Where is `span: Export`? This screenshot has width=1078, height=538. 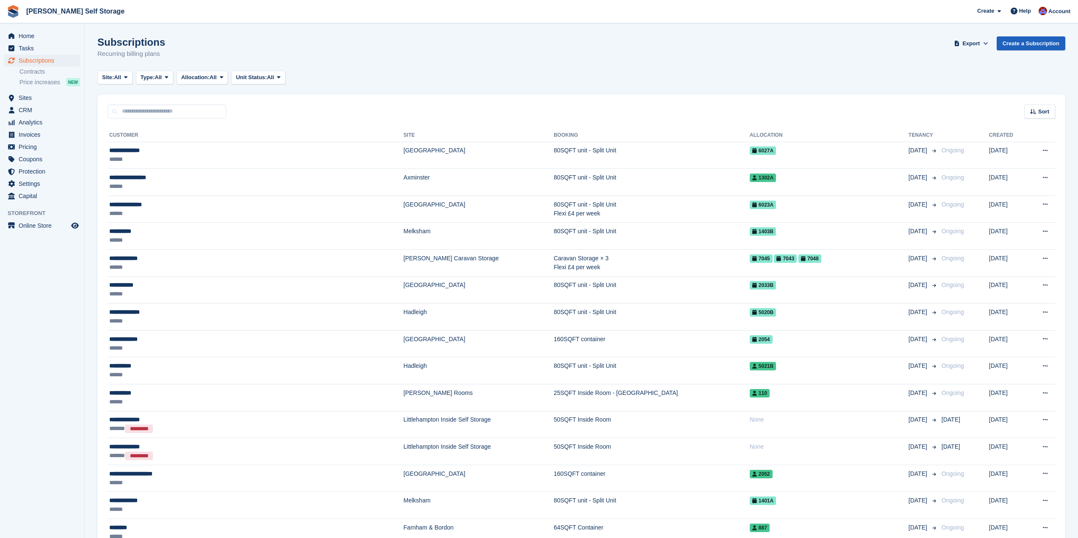 span: Export is located at coordinates (971, 44).